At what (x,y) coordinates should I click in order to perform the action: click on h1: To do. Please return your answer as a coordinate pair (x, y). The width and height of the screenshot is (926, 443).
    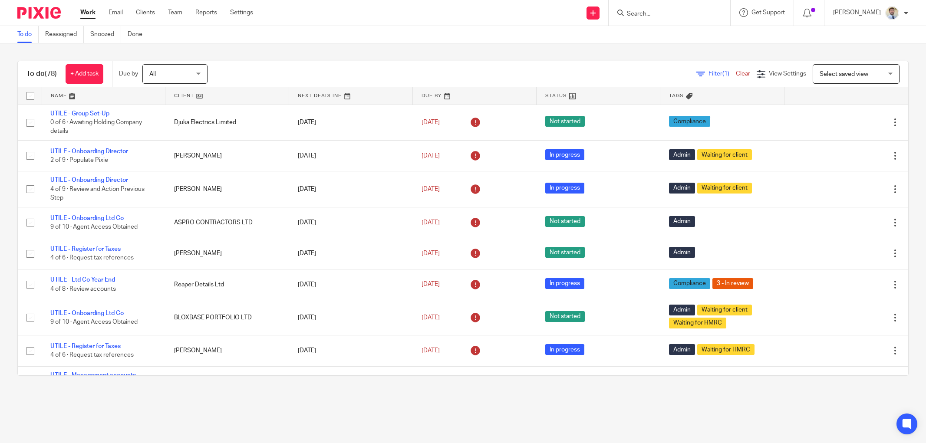
    Looking at the image, I should click on (42, 74).